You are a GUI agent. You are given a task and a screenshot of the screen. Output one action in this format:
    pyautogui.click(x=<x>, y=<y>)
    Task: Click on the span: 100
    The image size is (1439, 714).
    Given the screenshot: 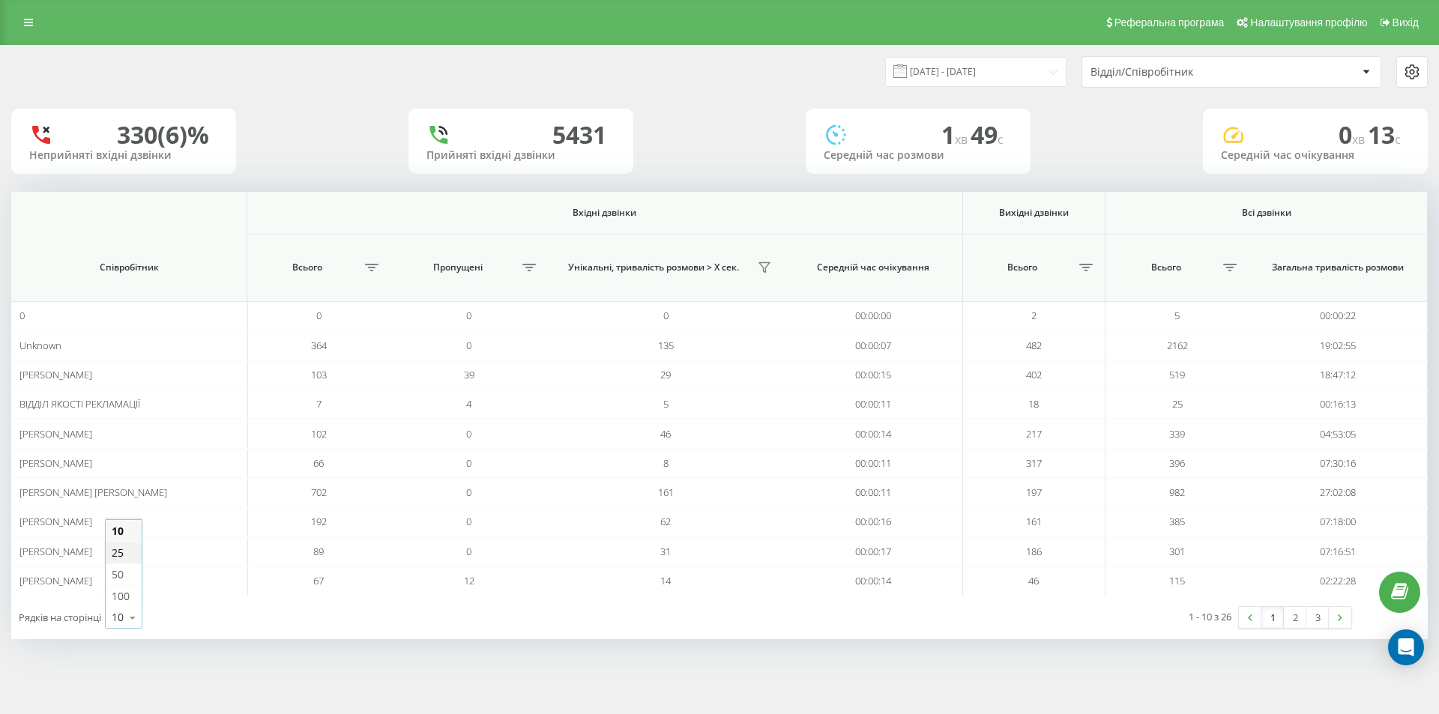 What is the action you would take?
    pyautogui.click(x=121, y=596)
    